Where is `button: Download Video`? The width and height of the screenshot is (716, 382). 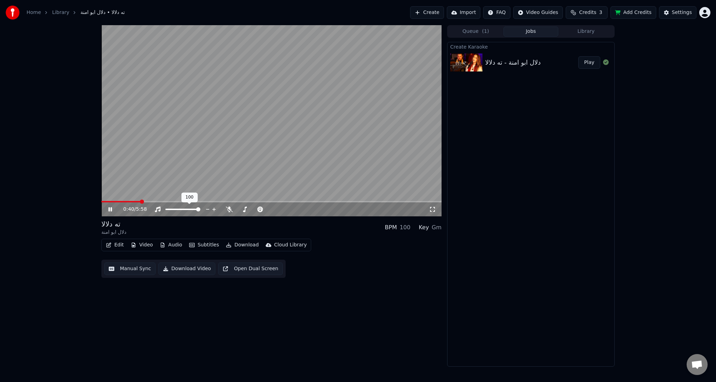 button: Download Video is located at coordinates (187, 269).